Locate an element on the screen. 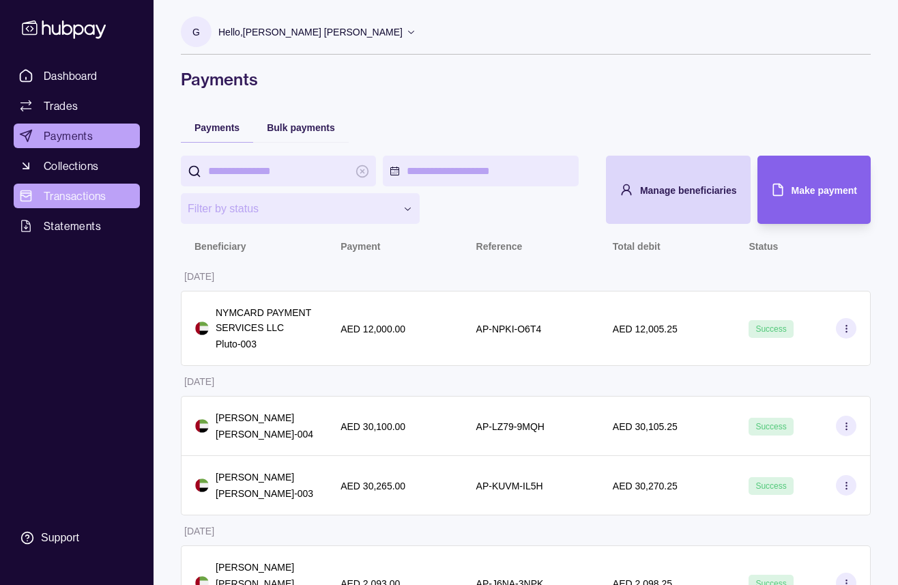  p: AED 30,270.25 is located at coordinates (645, 486).